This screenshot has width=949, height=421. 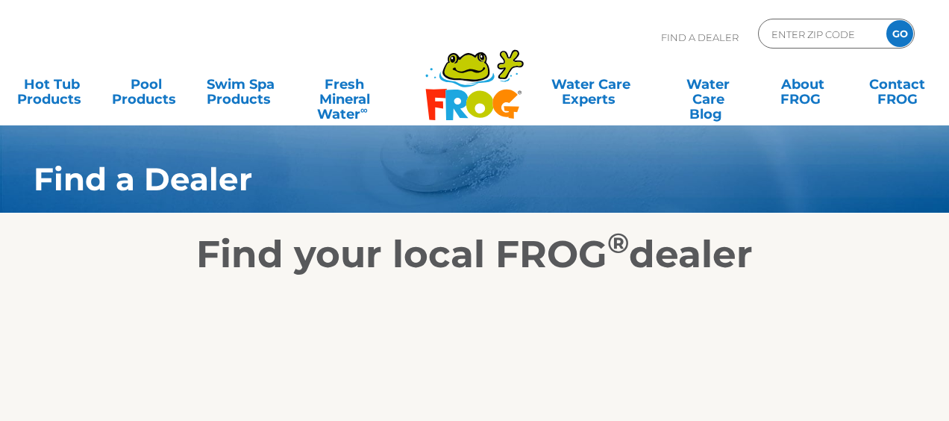 What do you see at coordinates (591, 84) in the screenshot?
I see `a: Water CareExperts` at bounding box center [591, 84].